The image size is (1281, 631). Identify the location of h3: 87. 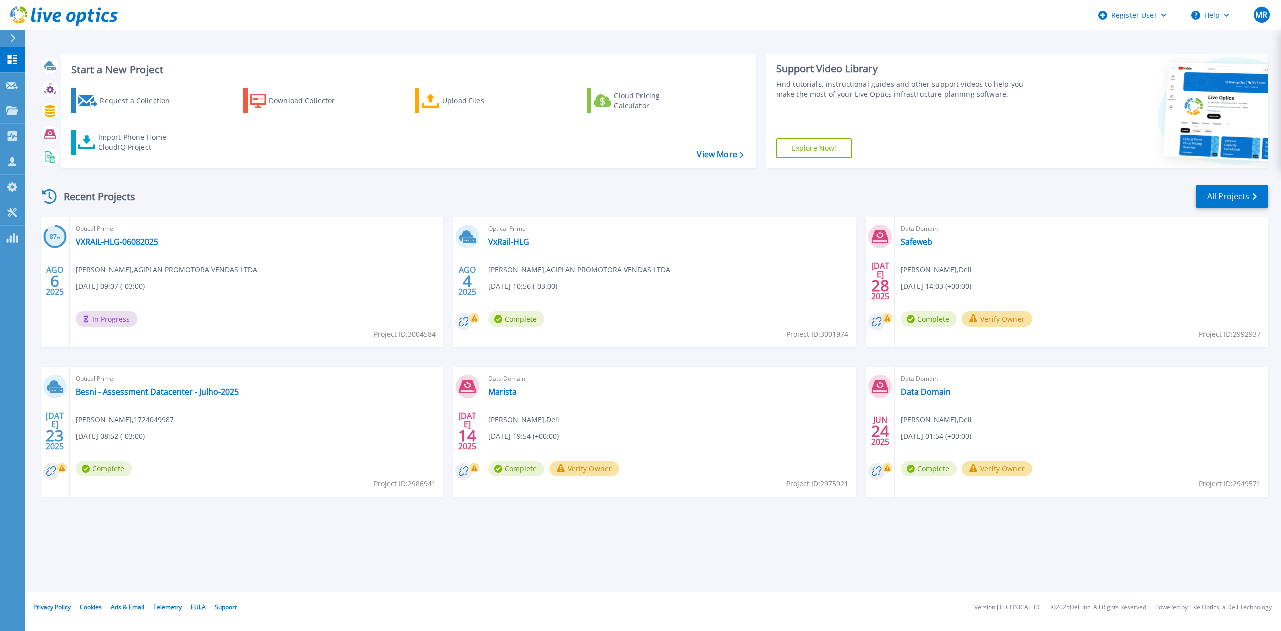
(55, 237).